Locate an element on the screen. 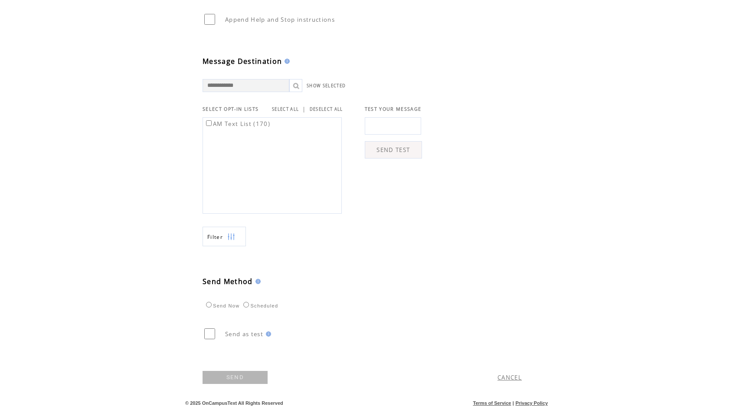 The height and width of the screenshot is (410, 733). a: Filter is located at coordinates (224, 236).